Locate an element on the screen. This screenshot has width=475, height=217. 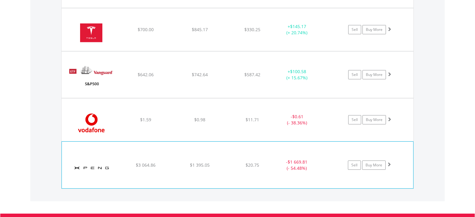
span: $642.06 is located at coordinates (146, 75).